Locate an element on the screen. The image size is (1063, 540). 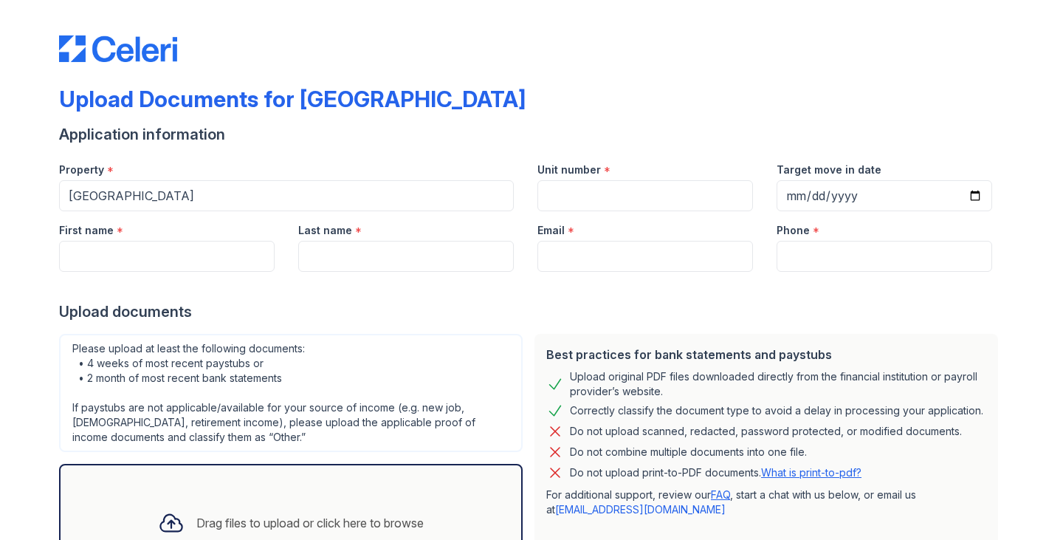
label: Phone is located at coordinates (793, 230).